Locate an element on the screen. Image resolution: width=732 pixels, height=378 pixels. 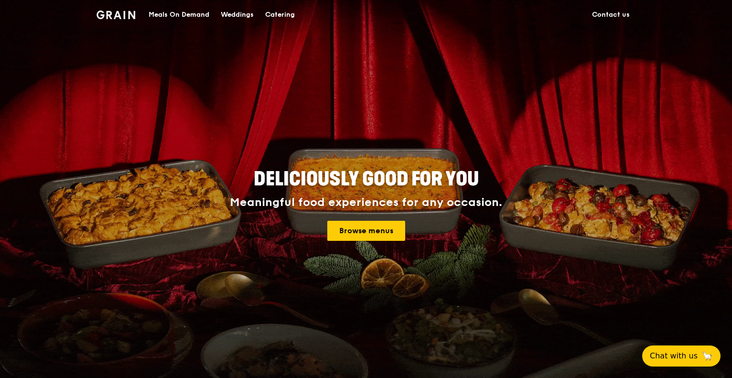
div: Meals On Demand is located at coordinates (179, 15).